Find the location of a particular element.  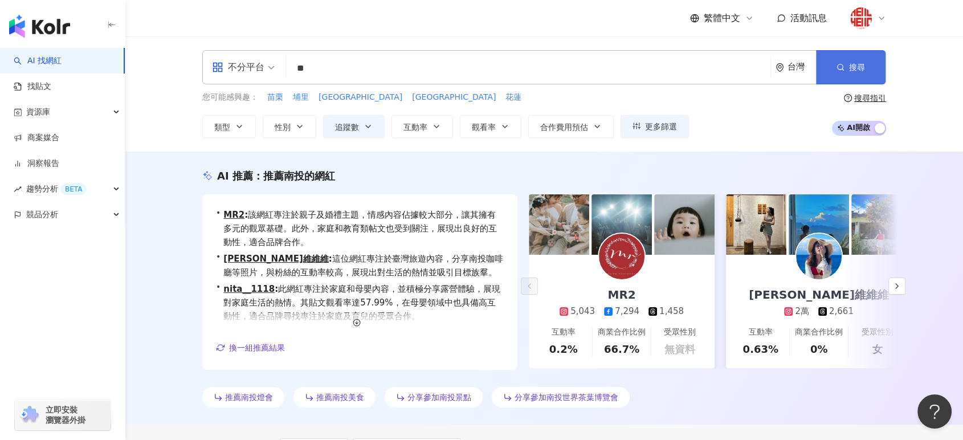

span: 該網紅專注於親子及婚禮主題，情感內容佔據較大部分，讓其擁有多元的觀眾基礎。此外，家庭和教育類帖文也受到關注，展現出良好的互動性，適合品牌合作。 is located at coordinates (364, 228).